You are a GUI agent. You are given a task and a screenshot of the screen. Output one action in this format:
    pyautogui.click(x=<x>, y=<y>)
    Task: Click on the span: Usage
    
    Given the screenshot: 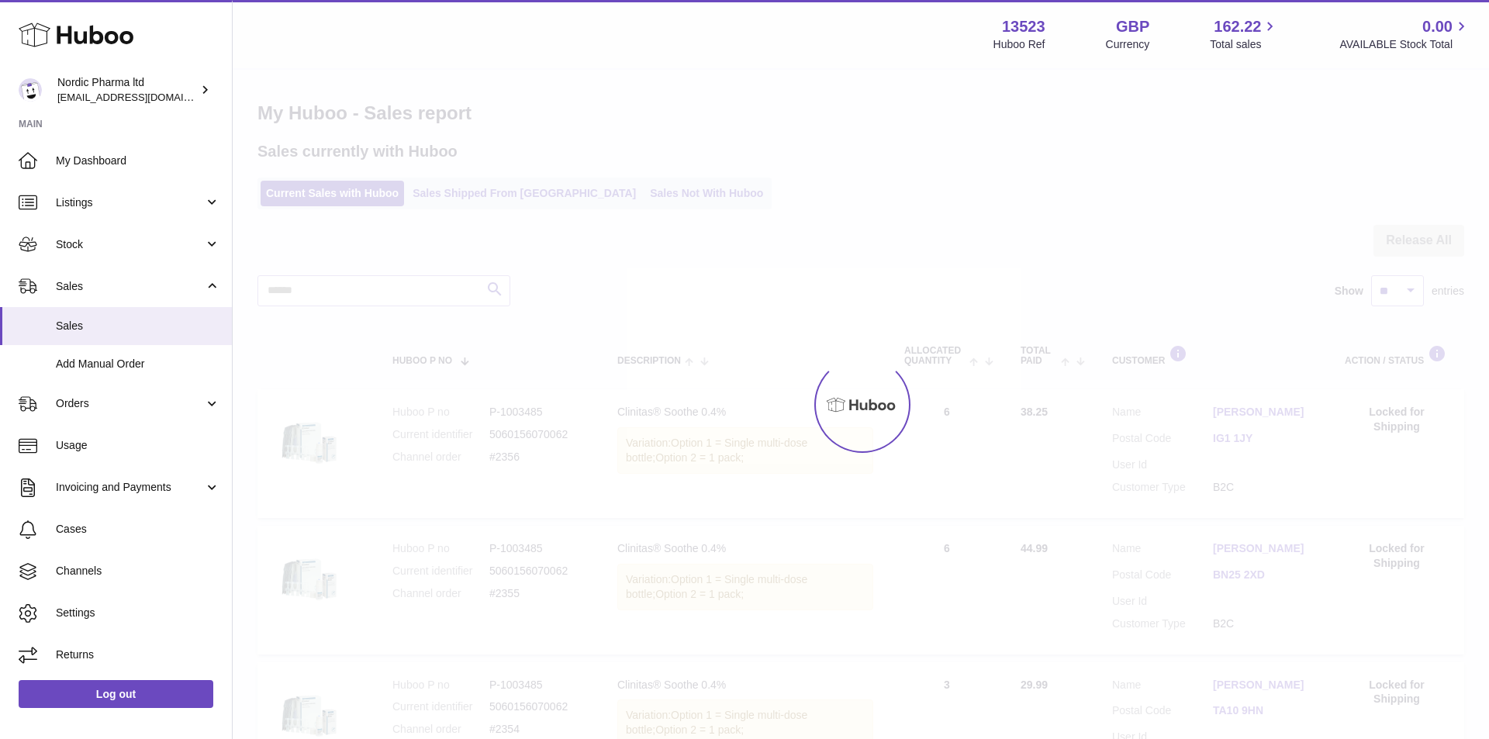 What is the action you would take?
    pyautogui.click(x=138, y=445)
    